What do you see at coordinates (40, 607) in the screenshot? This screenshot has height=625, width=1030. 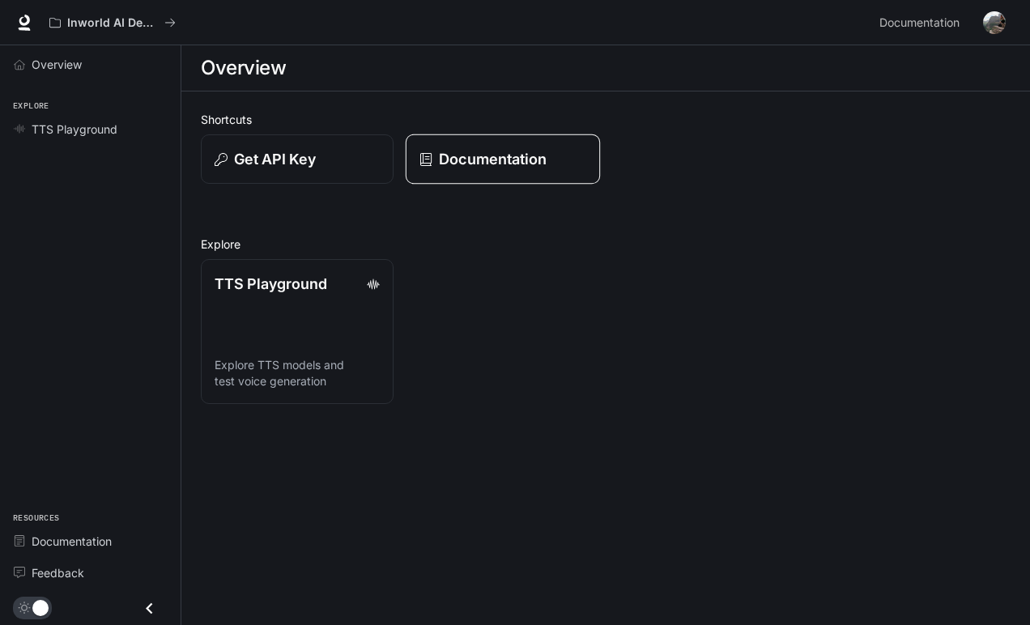 I see `span: Dark mode toggle` at bounding box center [40, 607].